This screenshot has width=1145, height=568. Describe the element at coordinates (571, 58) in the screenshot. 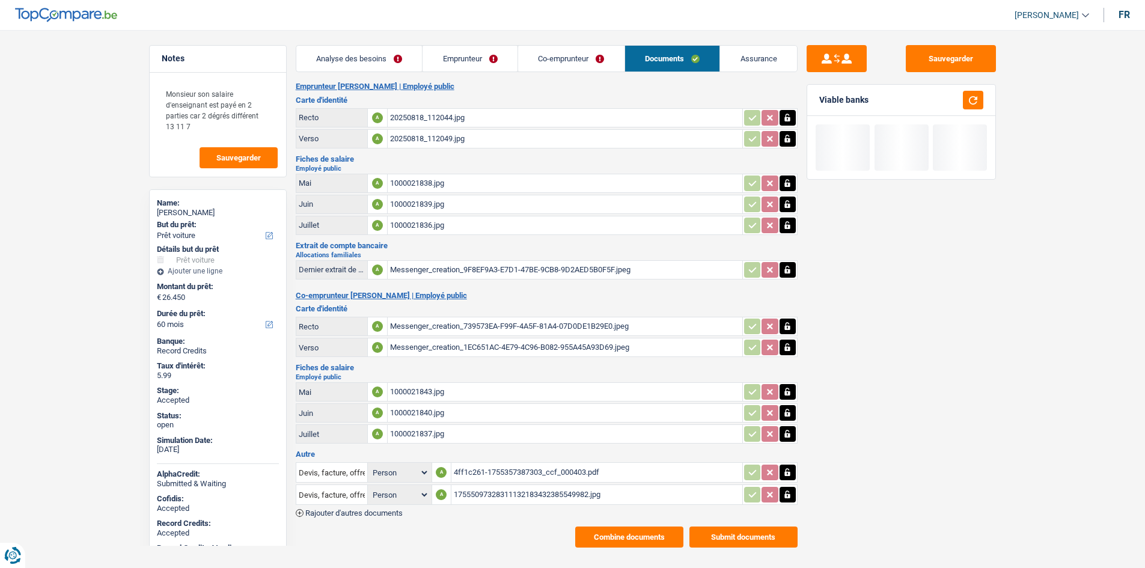

I see `a: Co-emprunteur` at that location.